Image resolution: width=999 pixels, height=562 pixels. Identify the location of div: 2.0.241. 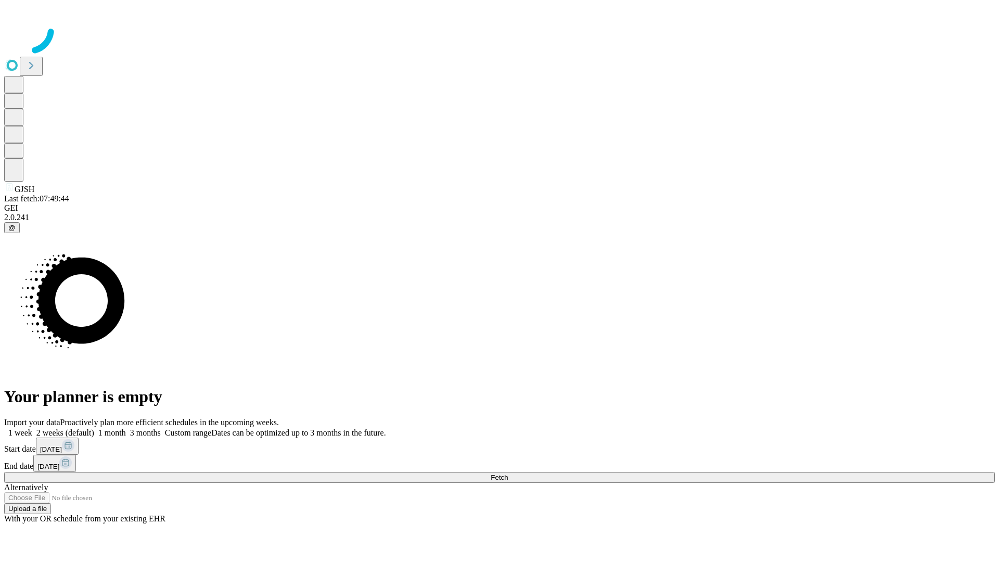
(500, 217).